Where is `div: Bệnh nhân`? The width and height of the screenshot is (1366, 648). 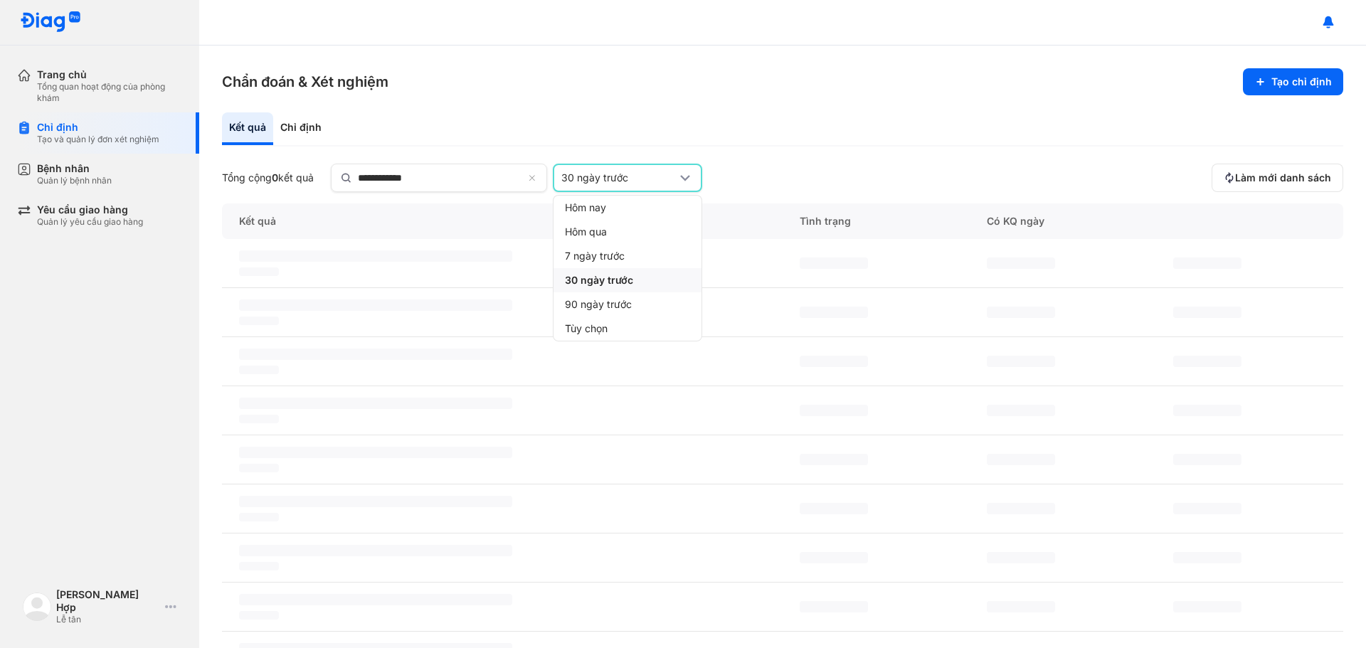
div: Bệnh nhân is located at coordinates (74, 169).